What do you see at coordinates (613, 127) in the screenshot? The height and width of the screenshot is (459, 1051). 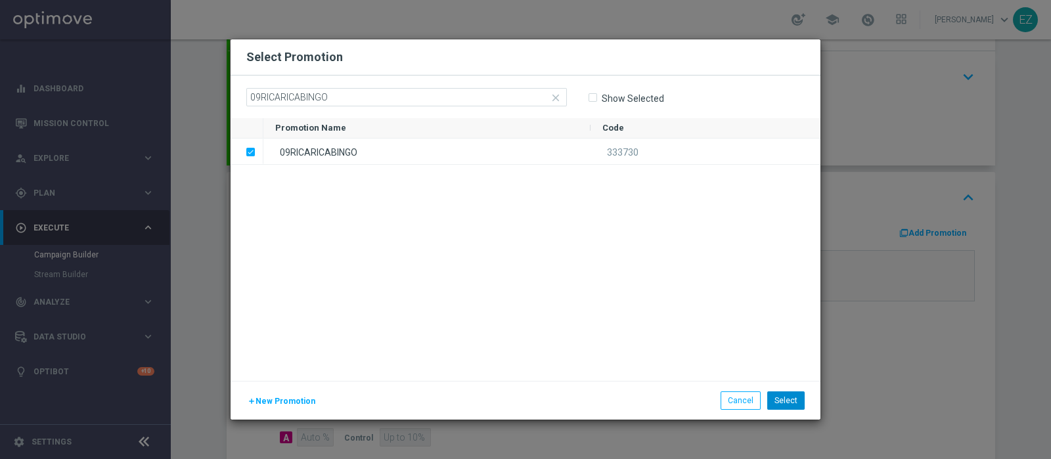 I see `span: Code` at bounding box center [613, 127].